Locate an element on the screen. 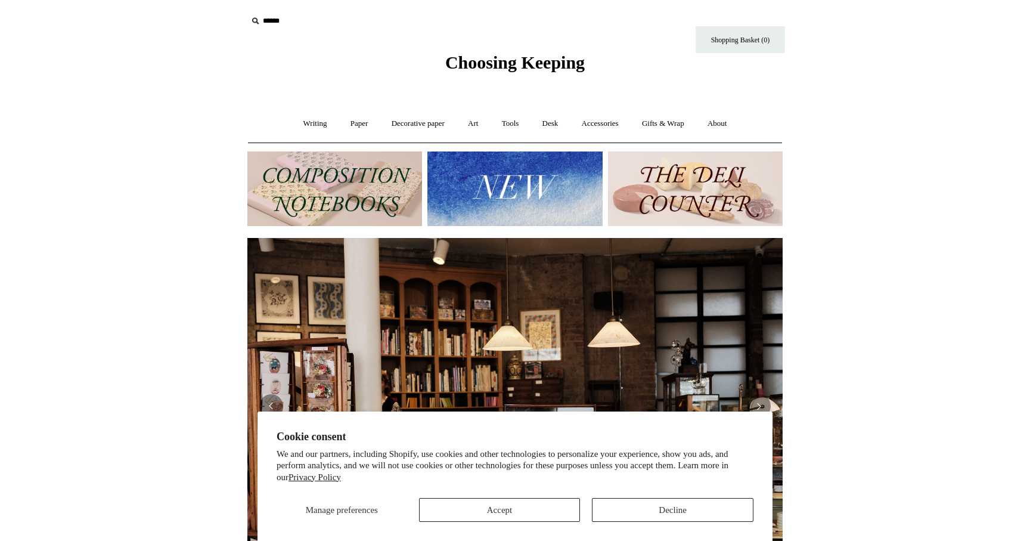 The height and width of the screenshot is (541, 1030). span: Manage preferences is located at coordinates (341, 510).